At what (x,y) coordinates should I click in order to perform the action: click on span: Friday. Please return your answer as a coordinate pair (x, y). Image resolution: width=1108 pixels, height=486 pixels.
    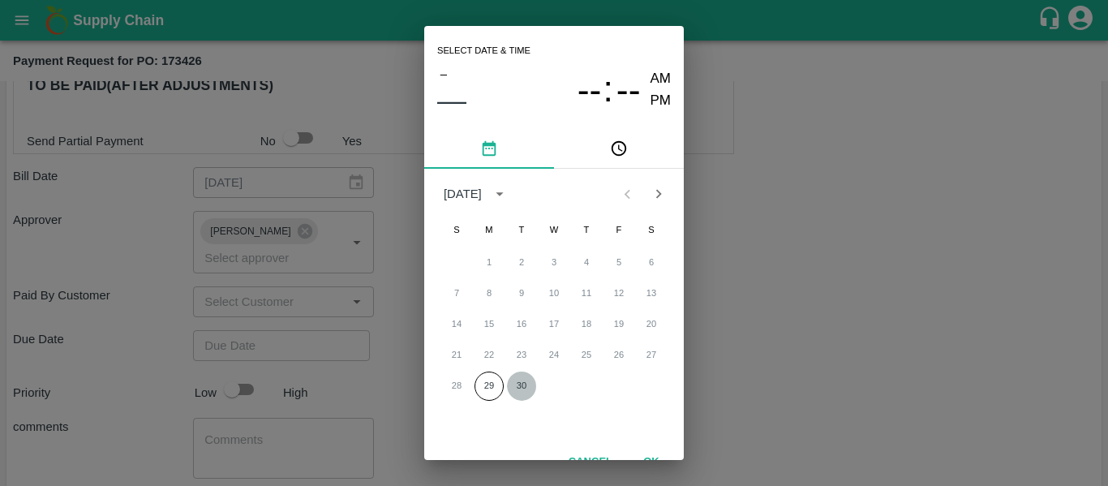
    Looking at the image, I should click on (619, 230).